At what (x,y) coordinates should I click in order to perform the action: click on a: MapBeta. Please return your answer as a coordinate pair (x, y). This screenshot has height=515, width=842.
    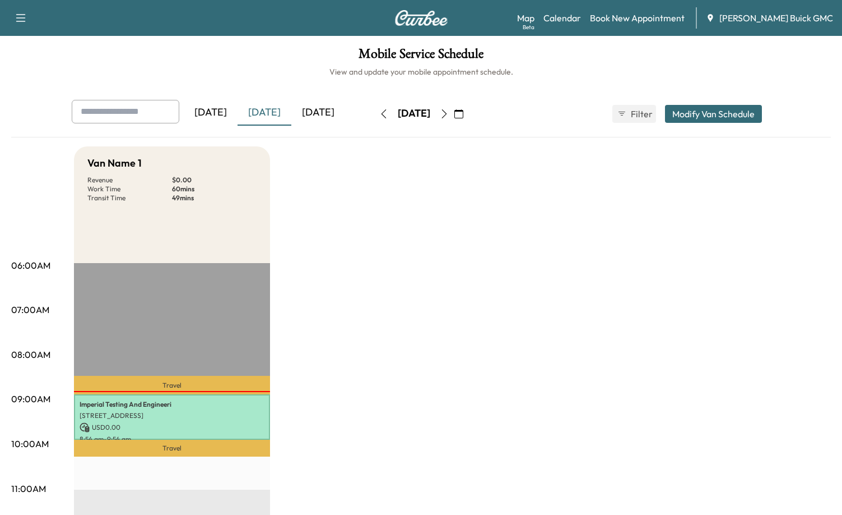
    Looking at the image, I should click on (526, 18).